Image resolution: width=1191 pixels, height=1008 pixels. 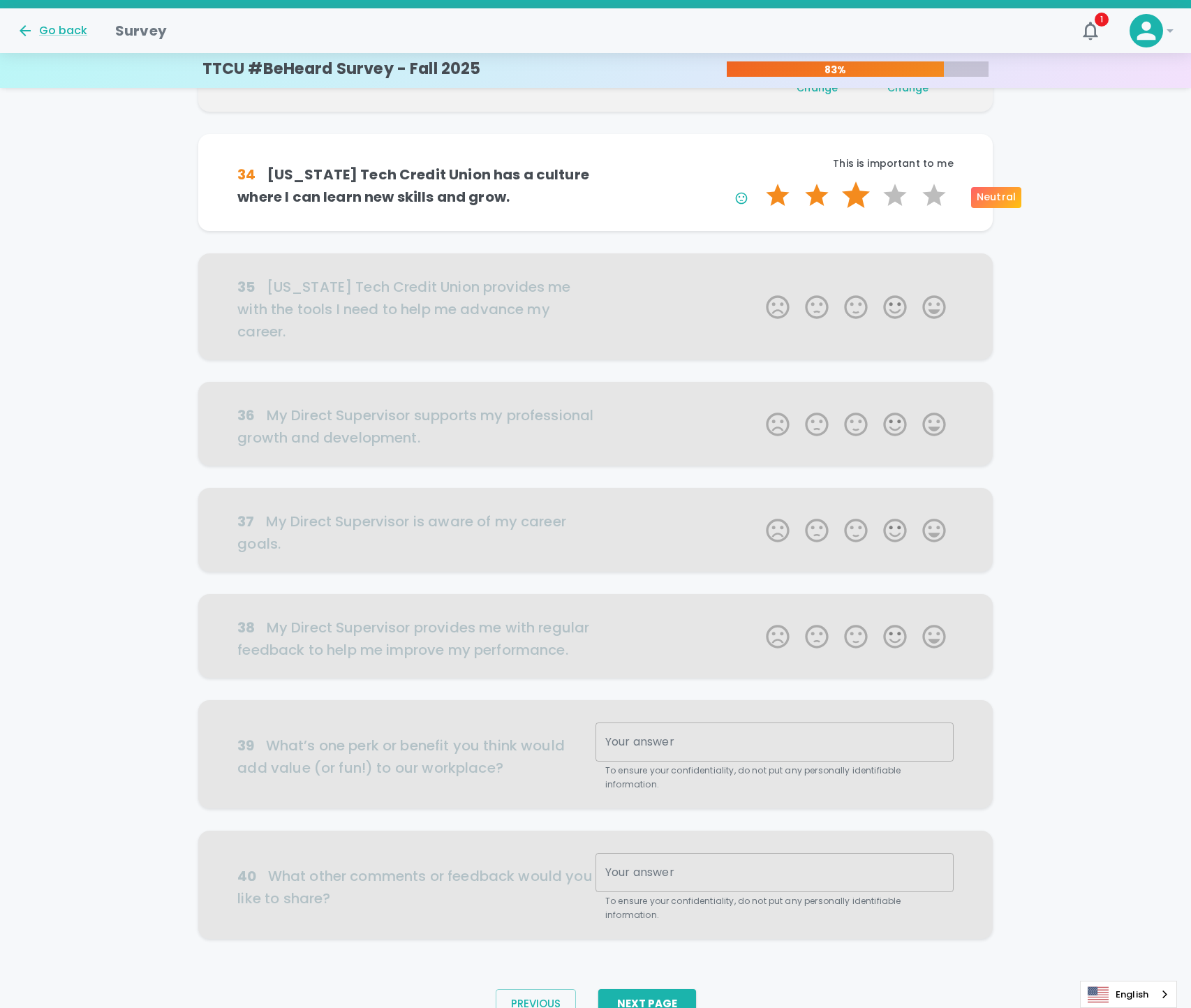 I want to click on a: English, so click(x=1128, y=994).